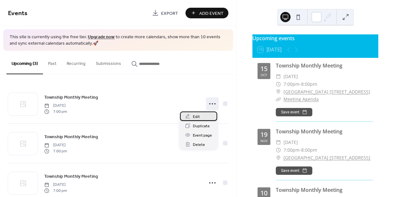 The image size is (394, 197). What do you see at coordinates (207, 13) in the screenshot?
I see `a: Add Event` at bounding box center [207, 13].